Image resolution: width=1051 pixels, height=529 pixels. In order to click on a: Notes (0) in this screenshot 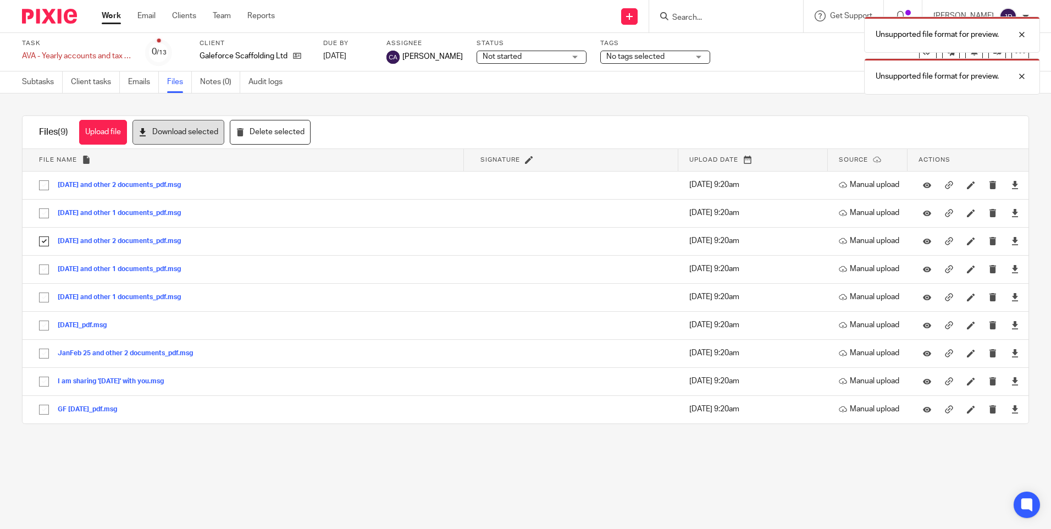, I will do `click(220, 82)`.